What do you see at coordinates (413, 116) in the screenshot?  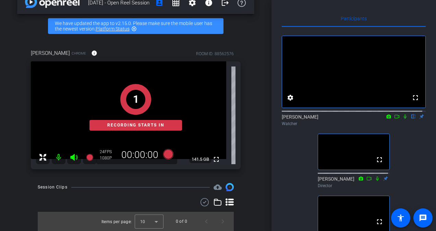 I see `mat-icon: flip` at bounding box center [413, 116].